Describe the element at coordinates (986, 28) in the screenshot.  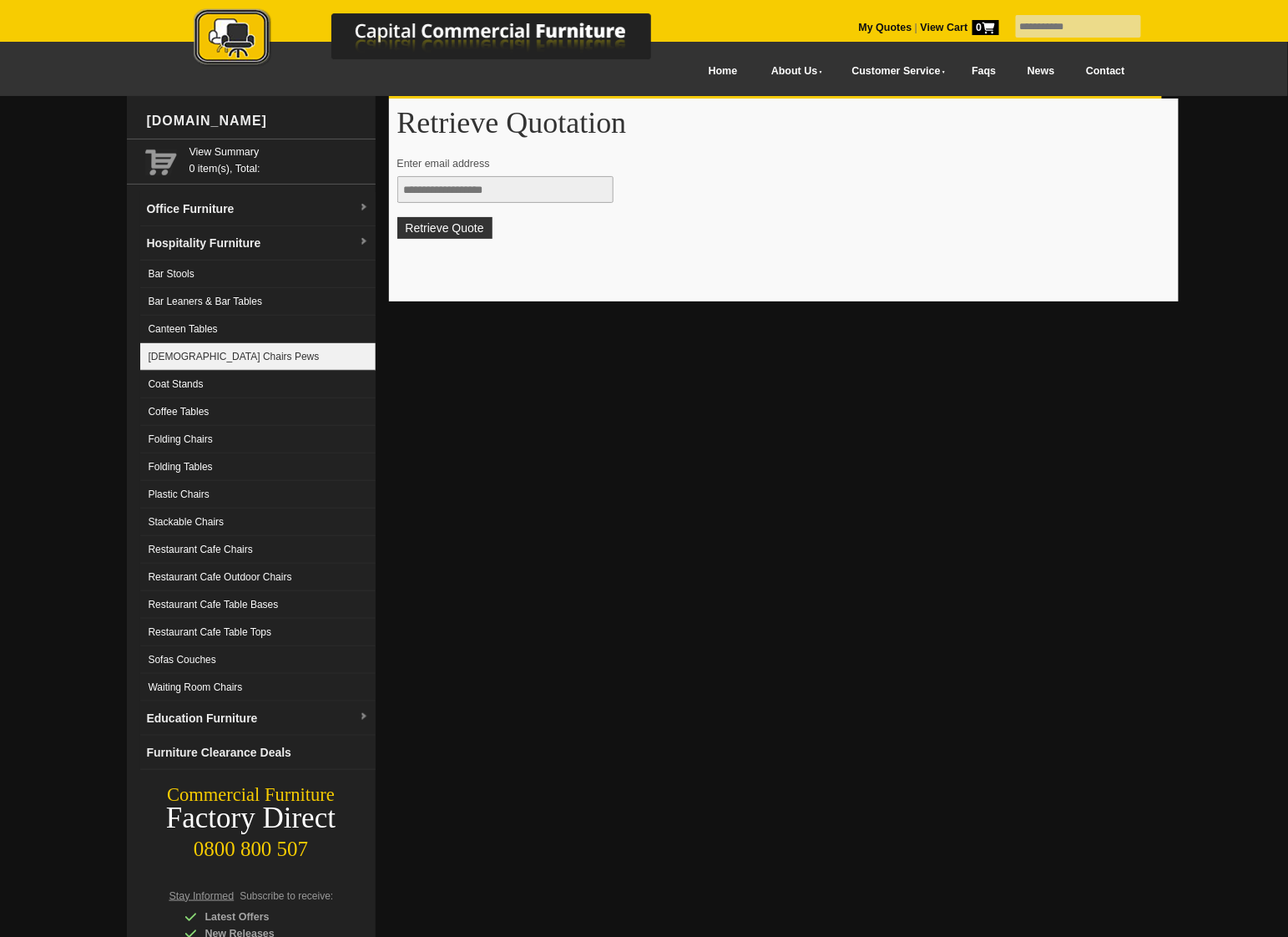
I see `span: 0` at that location.